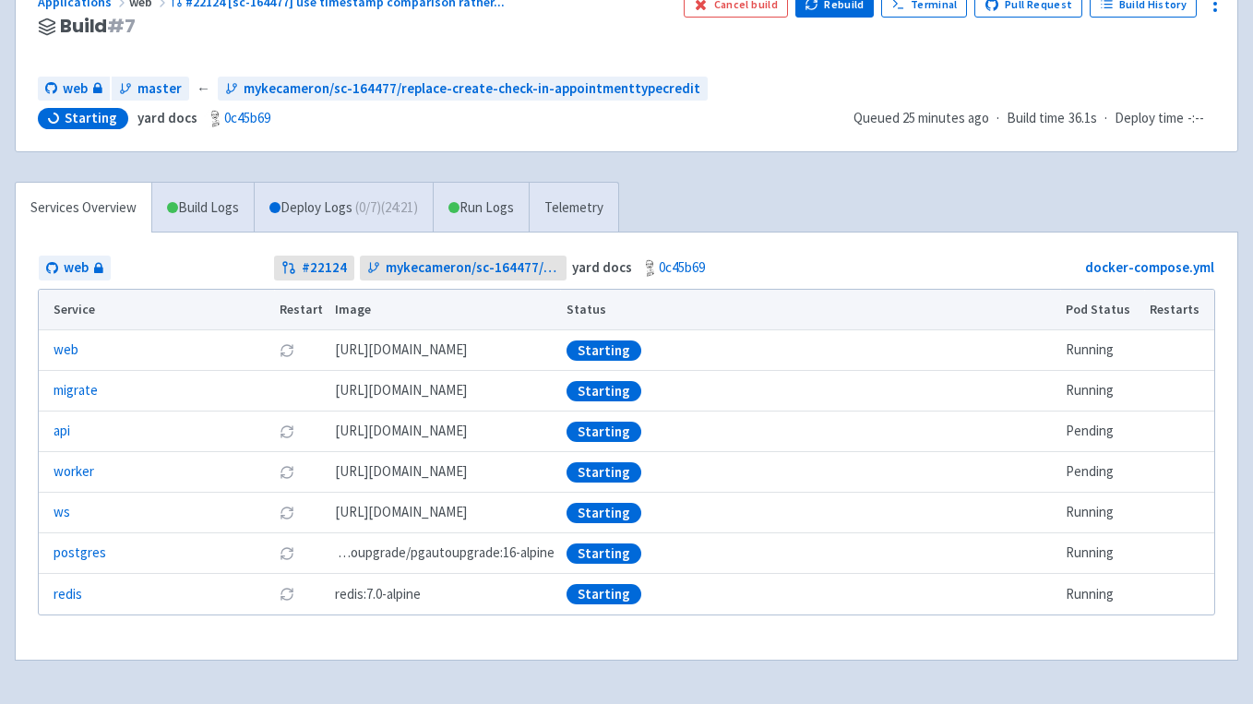  I want to click on time: 25 minutes ago, so click(945, 117).